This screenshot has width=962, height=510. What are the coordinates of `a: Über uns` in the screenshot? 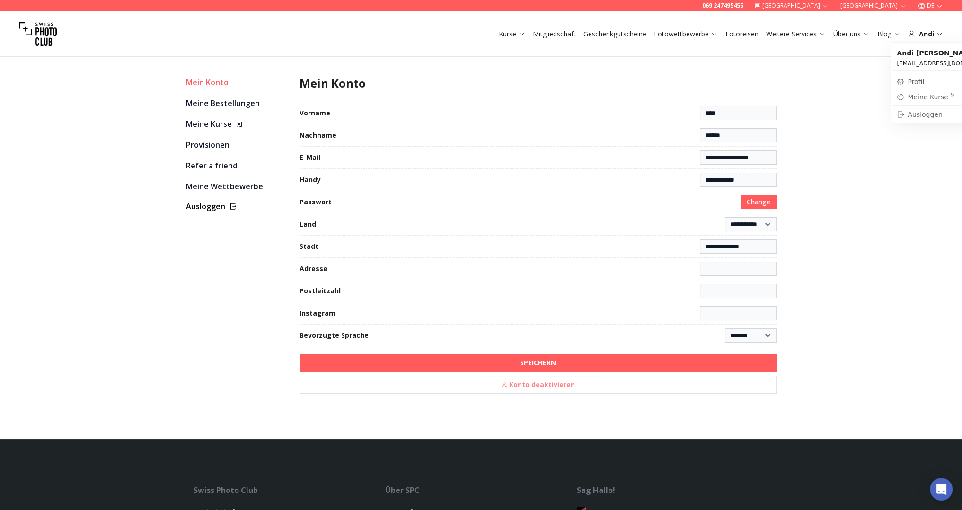 It's located at (851, 34).